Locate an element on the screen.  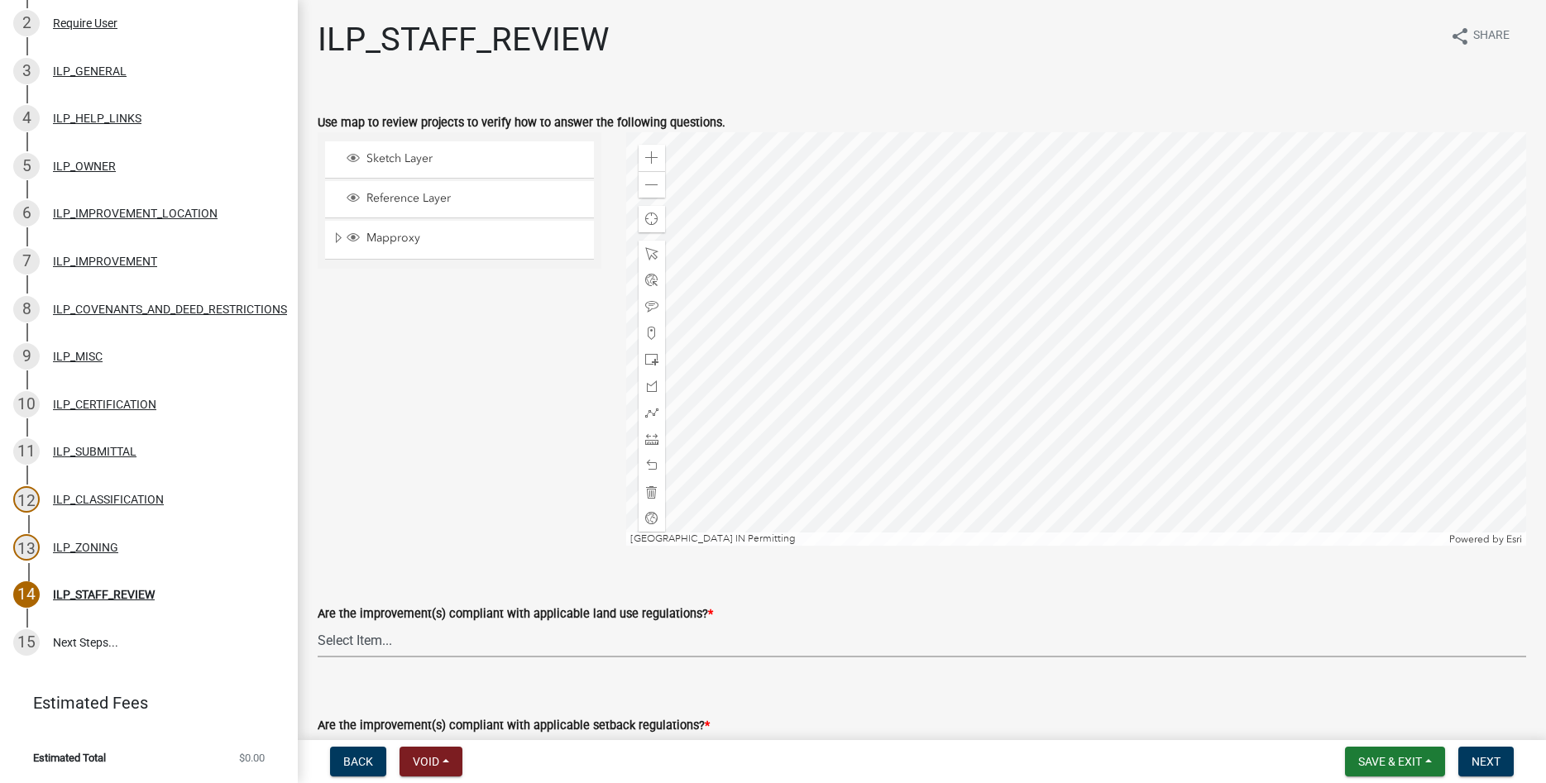
div: Powered by is located at coordinates (1486, 539).